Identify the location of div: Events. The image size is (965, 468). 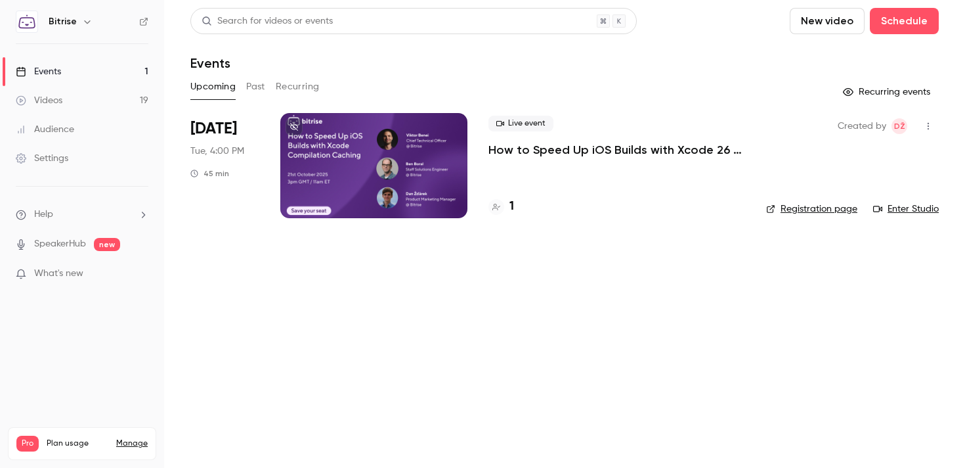
(38, 72).